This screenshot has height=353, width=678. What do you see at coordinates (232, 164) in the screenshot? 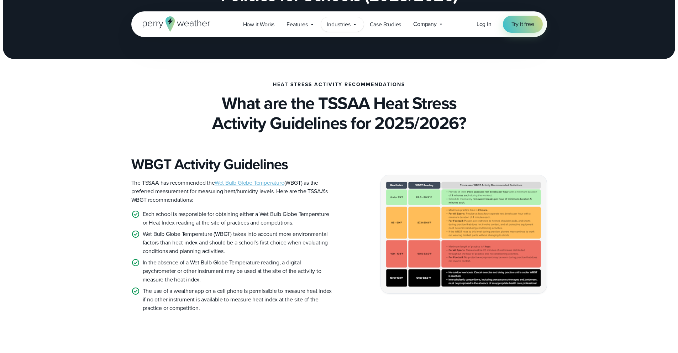
I see `h3: WBGT Activity Guidelines` at bounding box center [232, 164].